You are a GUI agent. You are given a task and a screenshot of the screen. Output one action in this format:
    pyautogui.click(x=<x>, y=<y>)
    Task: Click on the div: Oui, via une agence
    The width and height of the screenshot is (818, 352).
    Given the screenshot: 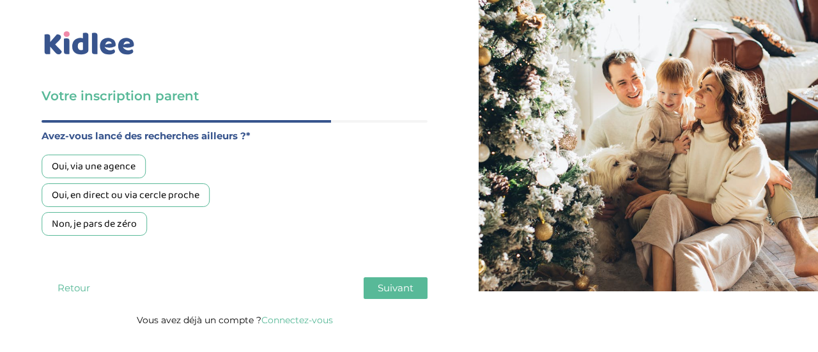 What is the action you would take?
    pyautogui.click(x=93, y=166)
    